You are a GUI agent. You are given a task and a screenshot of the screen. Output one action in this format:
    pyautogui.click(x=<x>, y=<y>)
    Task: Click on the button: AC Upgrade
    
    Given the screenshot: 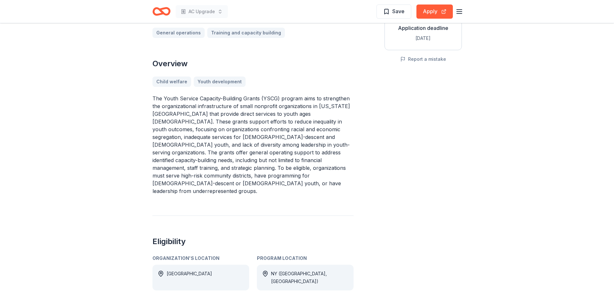 What is the action you would take?
    pyautogui.click(x=202, y=12)
    